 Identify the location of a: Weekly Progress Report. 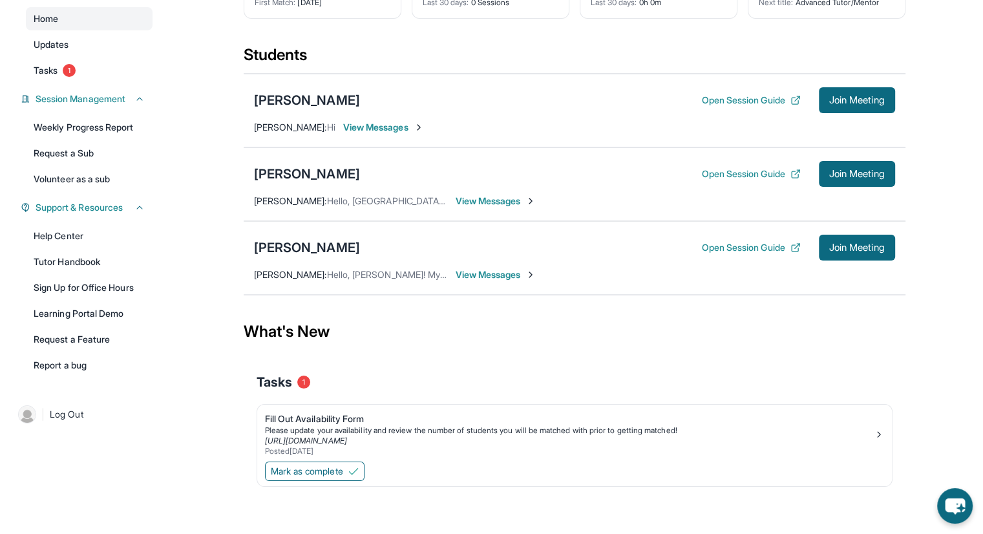
(89, 127).